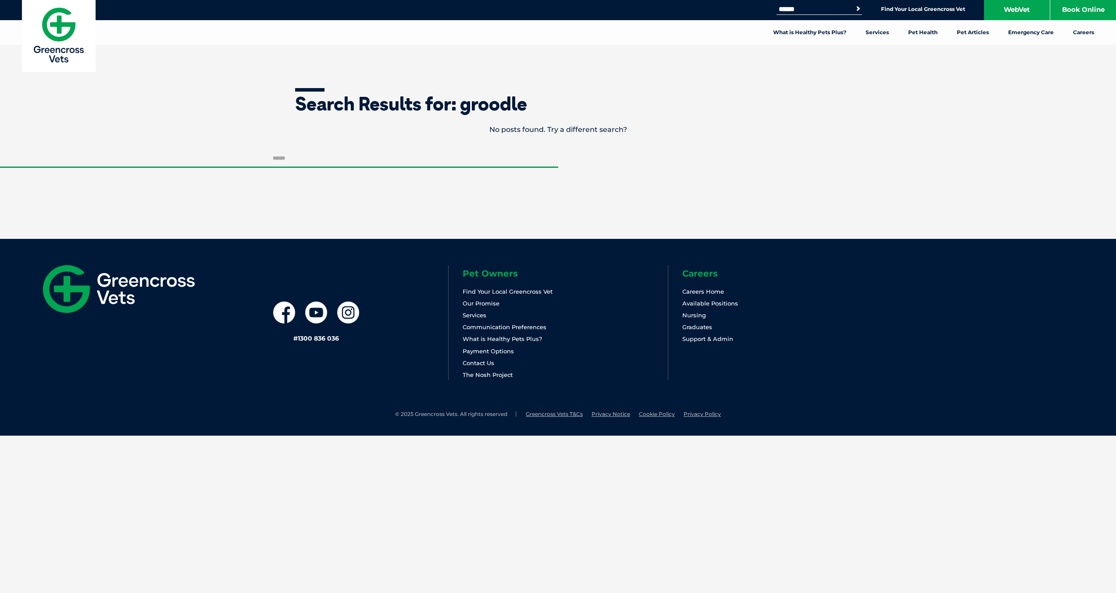 The width and height of the screenshot is (1116, 593). I want to click on h6: Careers, so click(785, 274).